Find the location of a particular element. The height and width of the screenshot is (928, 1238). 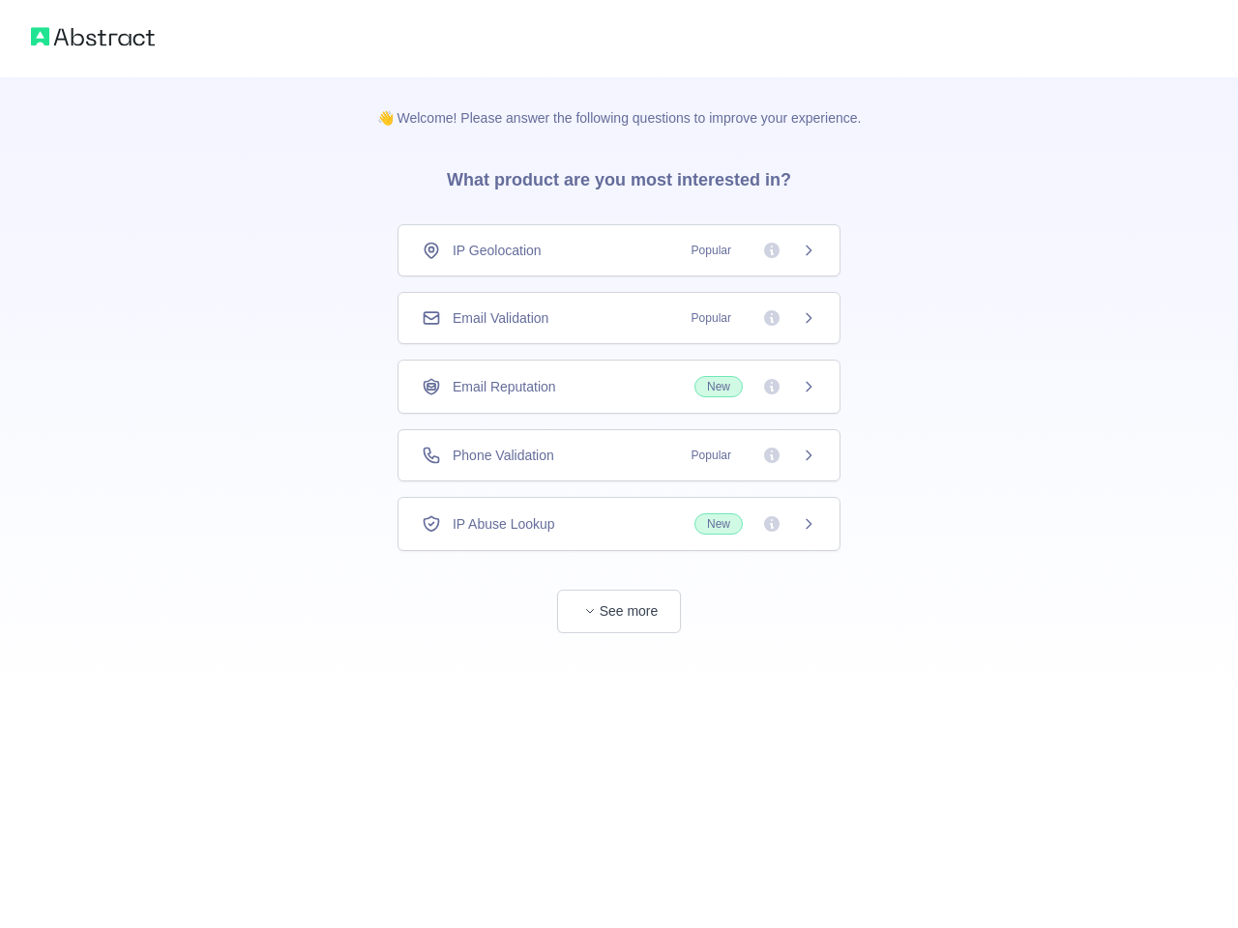

button: See more is located at coordinates (619, 611).